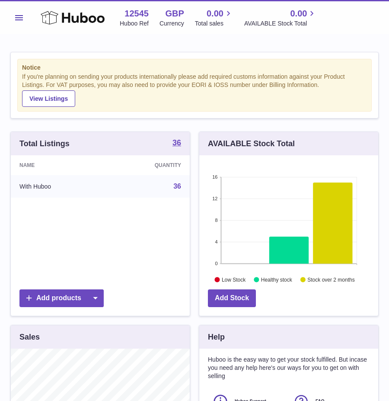 This screenshot has height=401, width=389. I want to click on strong: 36, so click(177, 143).